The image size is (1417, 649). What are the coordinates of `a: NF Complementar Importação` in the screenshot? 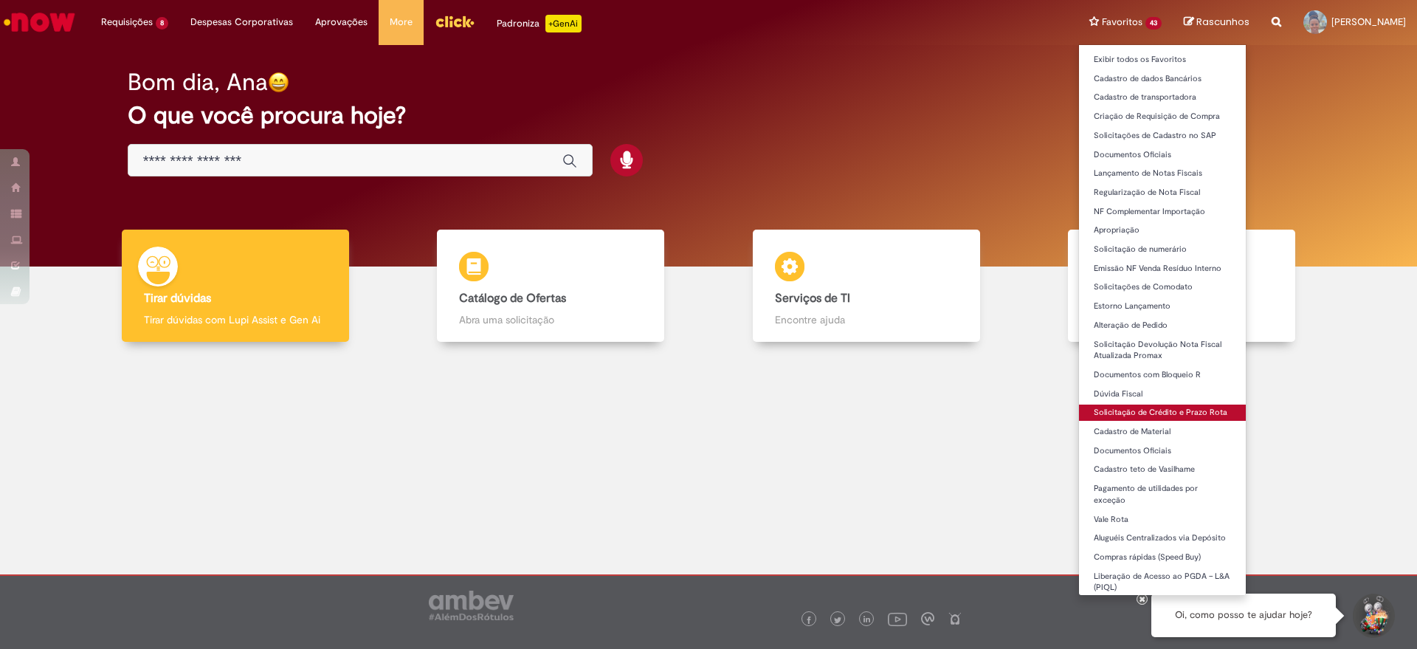 It's located at (1162, 212).